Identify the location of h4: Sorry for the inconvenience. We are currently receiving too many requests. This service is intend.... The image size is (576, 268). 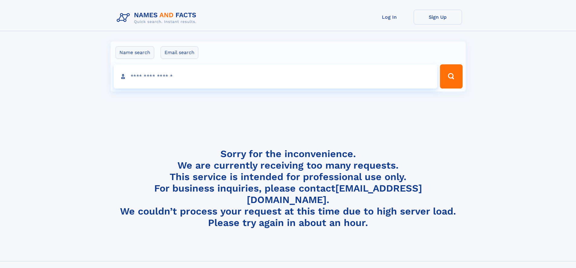
(288, 188).